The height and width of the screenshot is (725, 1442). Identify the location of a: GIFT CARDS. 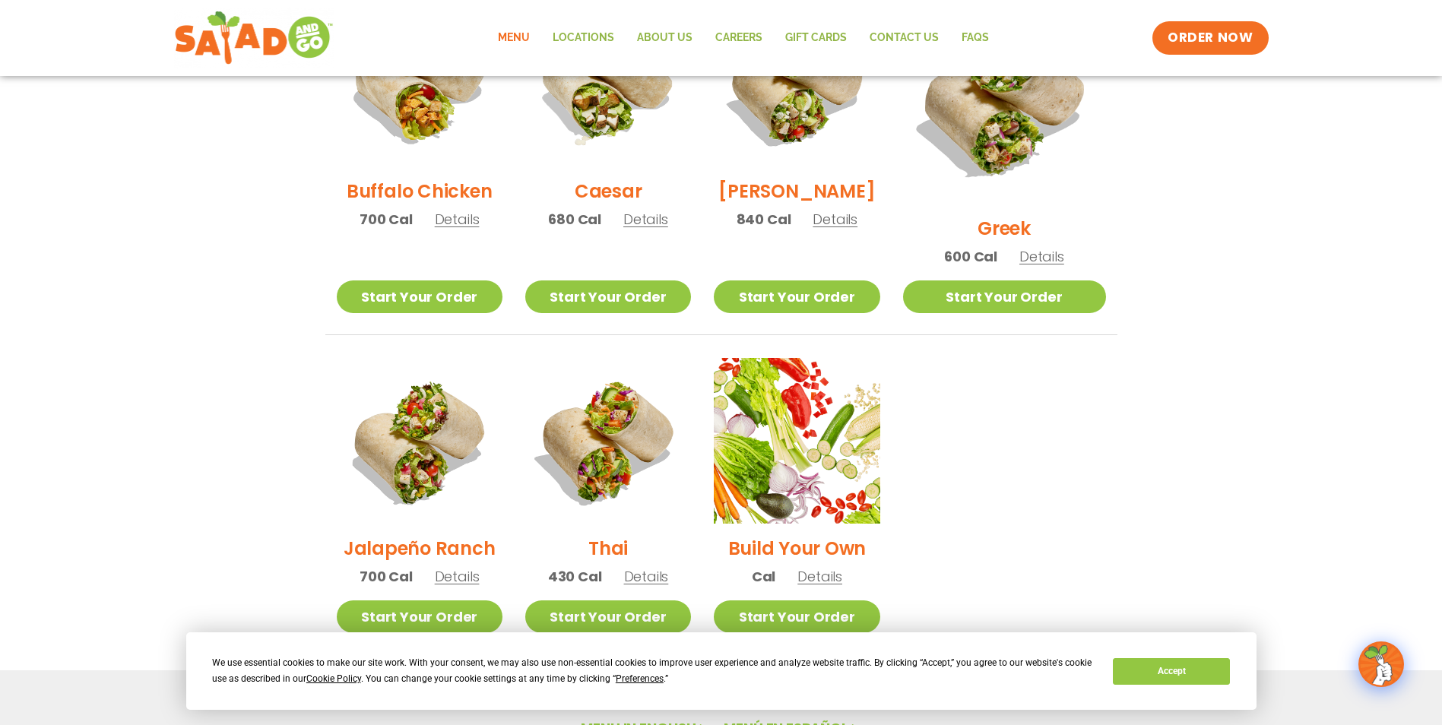
(815, 38).